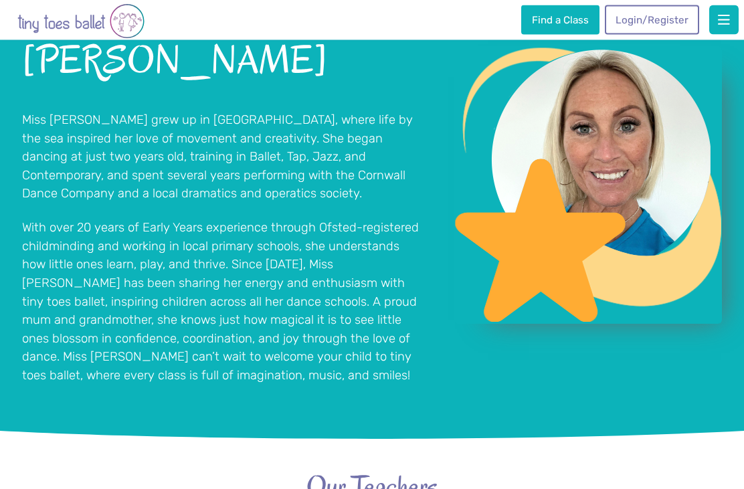 The height and width of the screenshot is (489, 744). Describe the element at coordinates (81, 21) in the screenshot. I see `img: tiny toes ballet` at that location.